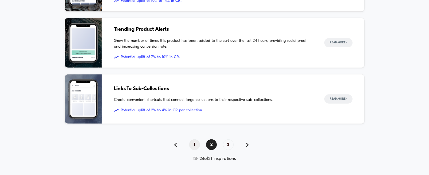 This screenshot has width=429, height=175. Describe the element at coordinates (215, 159) in the screenshot. I see `div: 13 - 24 of 31 inspirations` at that location.